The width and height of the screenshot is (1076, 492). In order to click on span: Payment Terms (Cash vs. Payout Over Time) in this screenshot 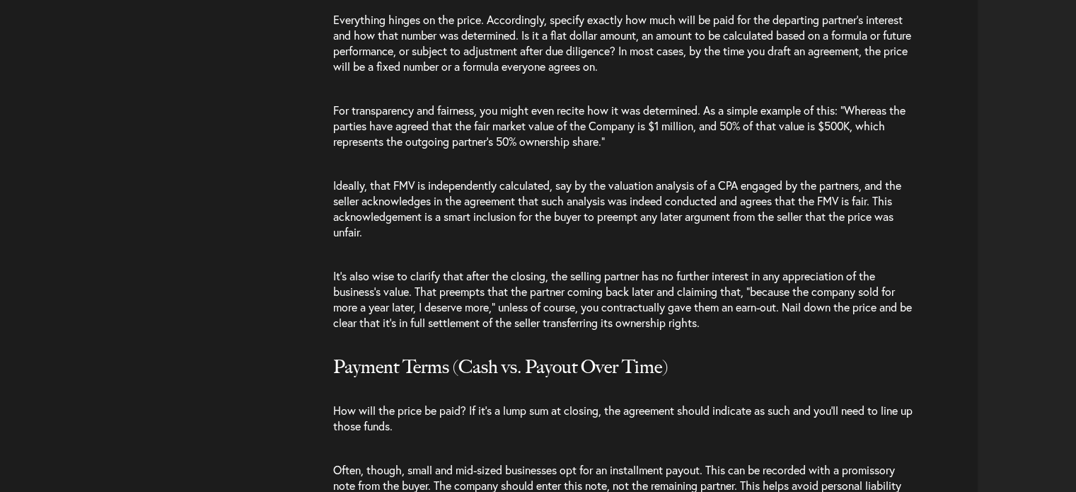, I will do `click(500, 367)`.